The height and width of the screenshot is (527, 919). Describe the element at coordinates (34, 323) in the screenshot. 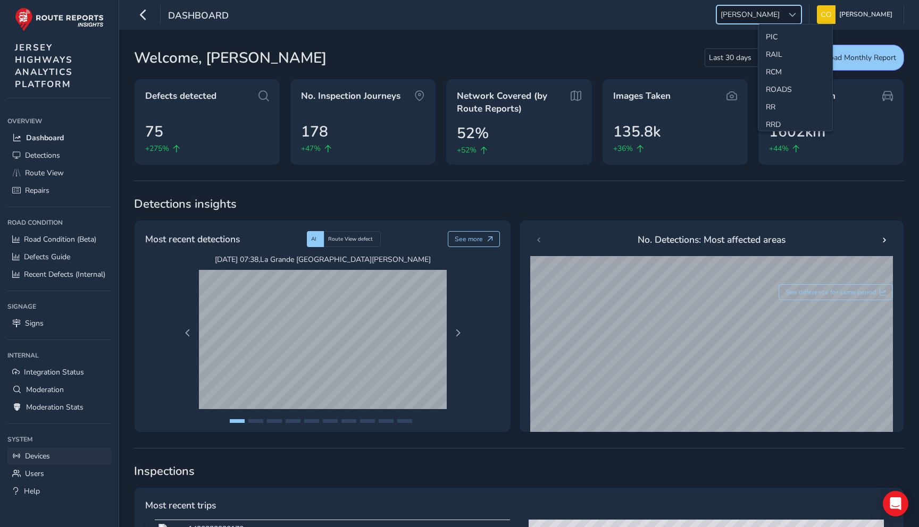

I see `span: Signs` at that location.